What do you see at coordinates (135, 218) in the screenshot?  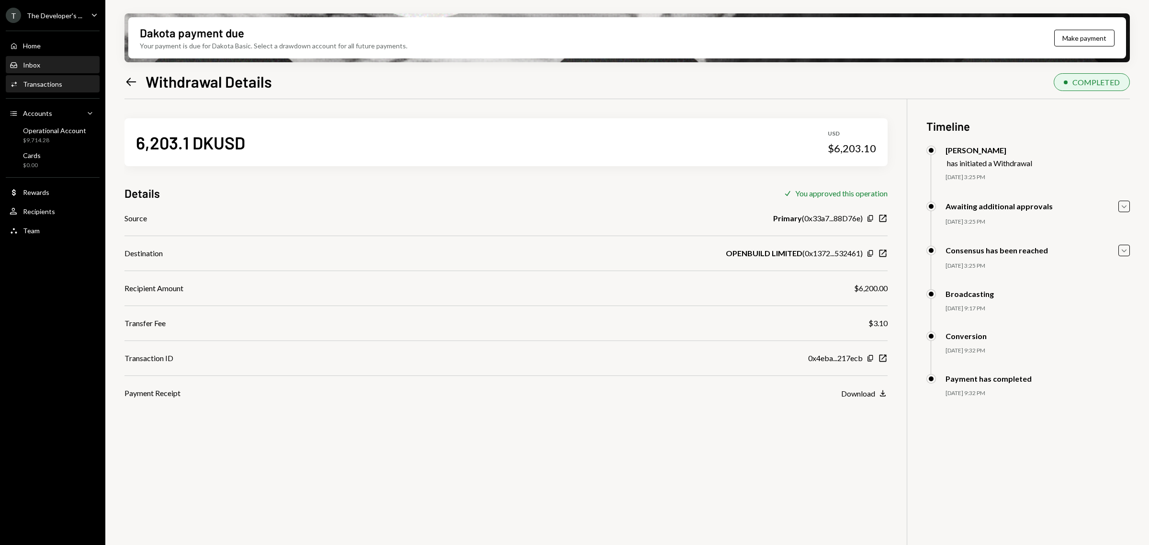 I see `div: Source` at bounding box center [135, 218].